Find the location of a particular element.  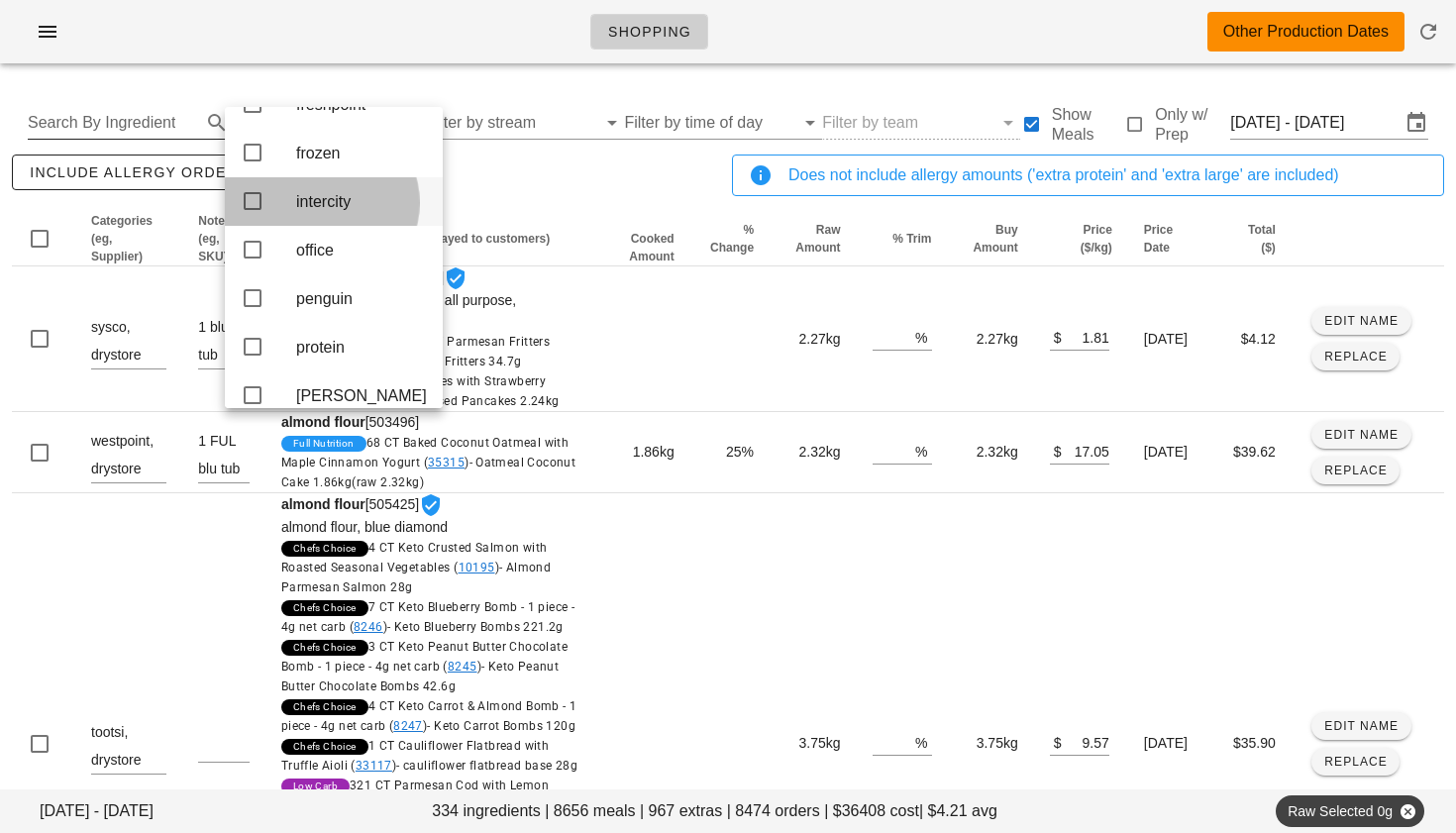

span: Price ($/kg) is located at coordinates (1096, 239).